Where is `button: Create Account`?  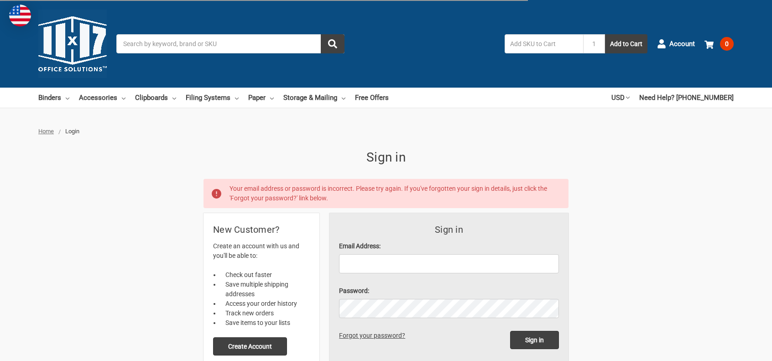
button: Create Account is located at coordinates (250, 346).